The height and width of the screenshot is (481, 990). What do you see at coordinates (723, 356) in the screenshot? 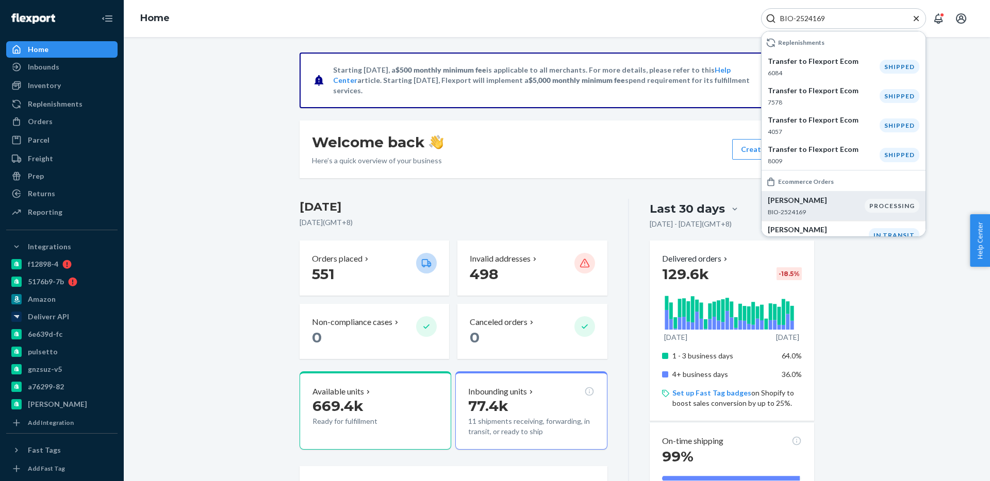
I see `p: 1 - 3 business days` at bounding box center [723, 356].